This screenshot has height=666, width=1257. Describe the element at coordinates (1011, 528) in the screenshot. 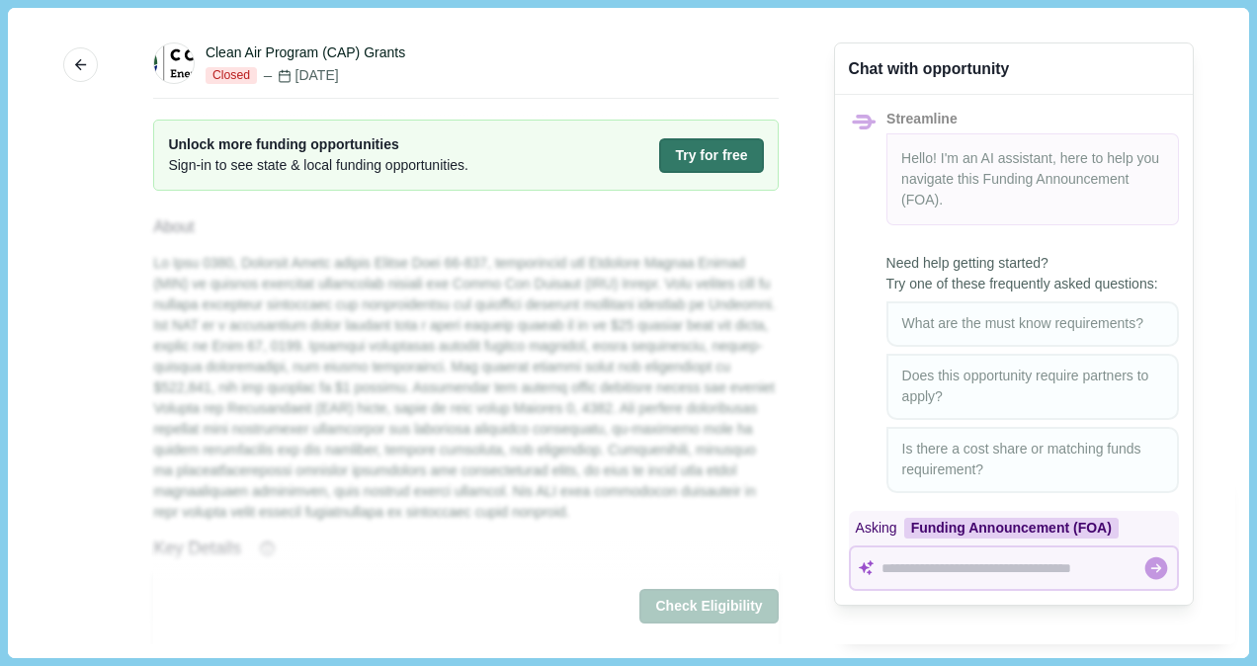

I see `div: Funding Announcement (FOA)` at that location.